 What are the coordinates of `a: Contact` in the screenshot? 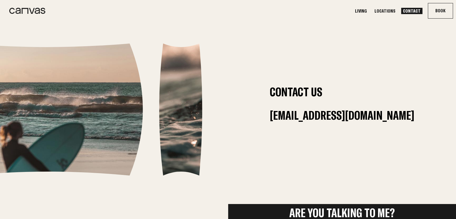 It's located at (412, 11).